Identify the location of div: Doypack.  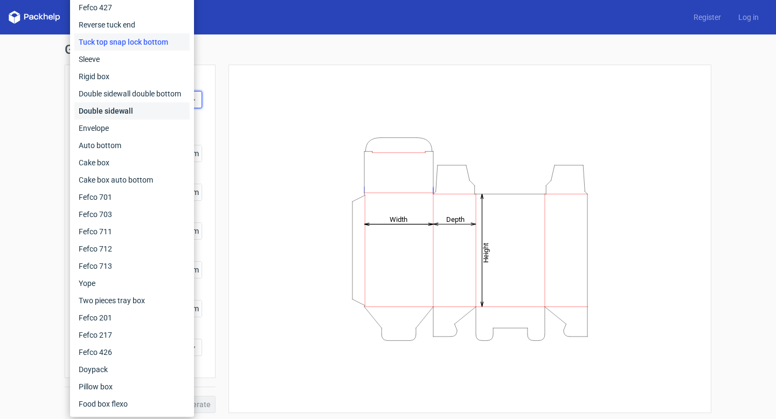
(132, 370).